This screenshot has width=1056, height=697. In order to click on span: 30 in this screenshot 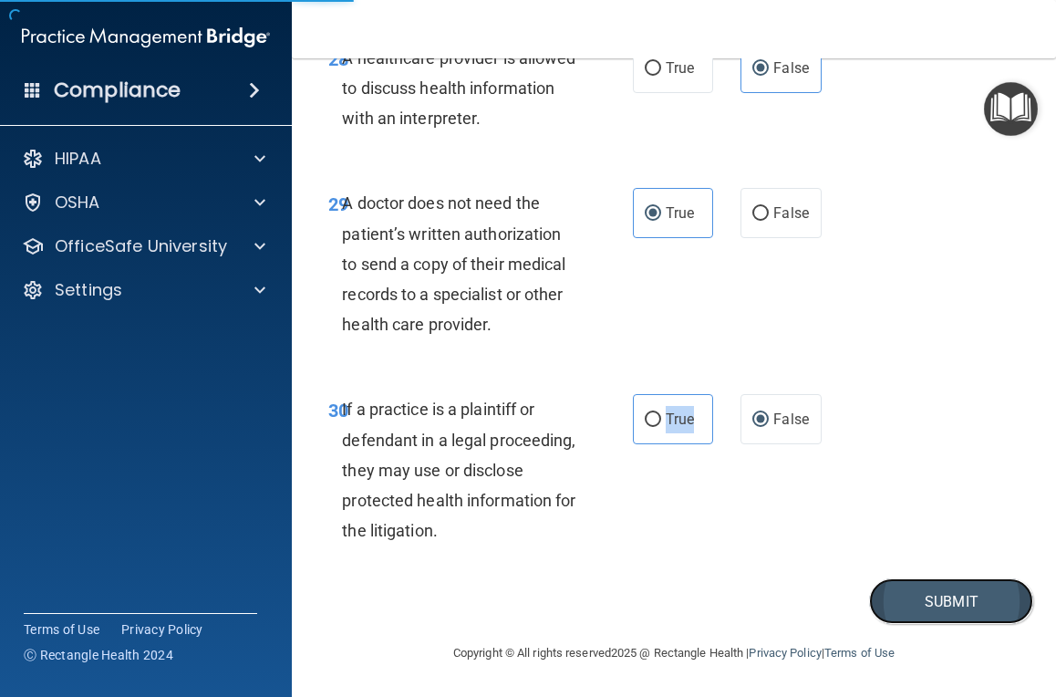, I will do `click(338, 411)`.